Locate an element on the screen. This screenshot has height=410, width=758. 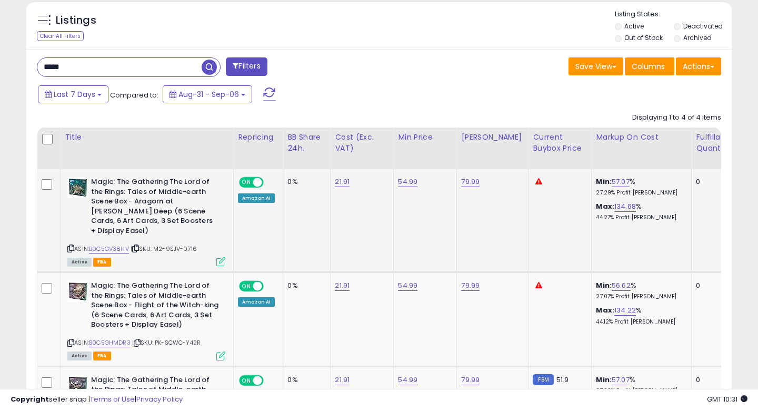
button: Actions is located at coordinates (699, 66).